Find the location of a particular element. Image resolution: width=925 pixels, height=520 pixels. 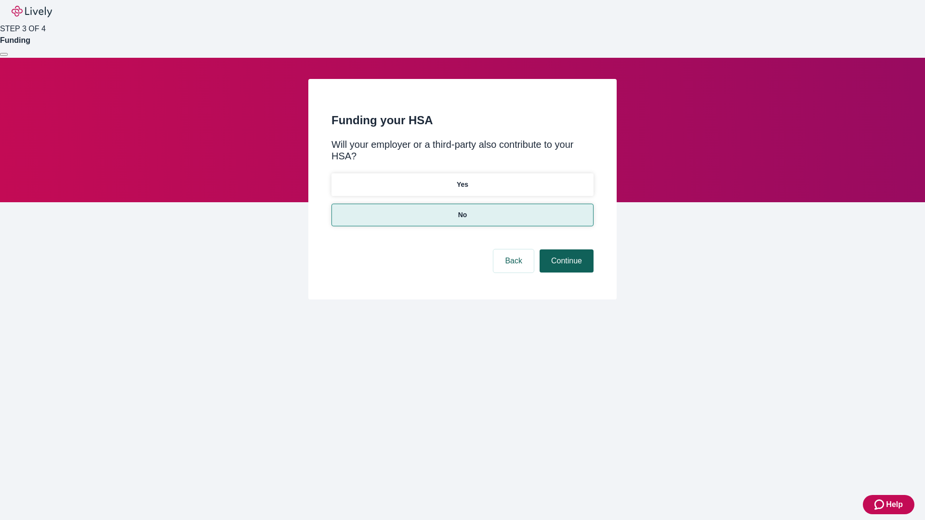

button: Yes is located at coordinates (462, 184).